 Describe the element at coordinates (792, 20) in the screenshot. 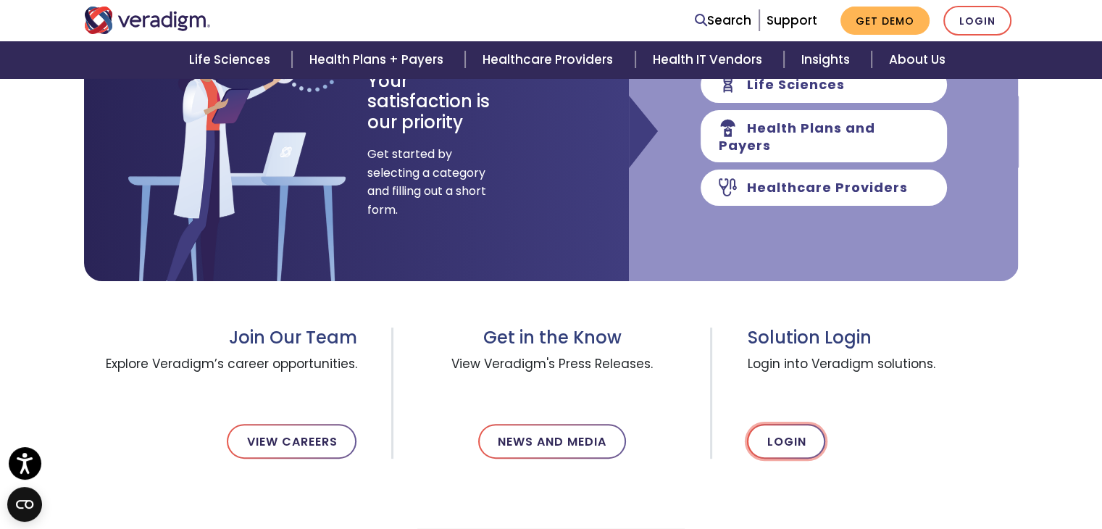

I see `a: Support` at that location.